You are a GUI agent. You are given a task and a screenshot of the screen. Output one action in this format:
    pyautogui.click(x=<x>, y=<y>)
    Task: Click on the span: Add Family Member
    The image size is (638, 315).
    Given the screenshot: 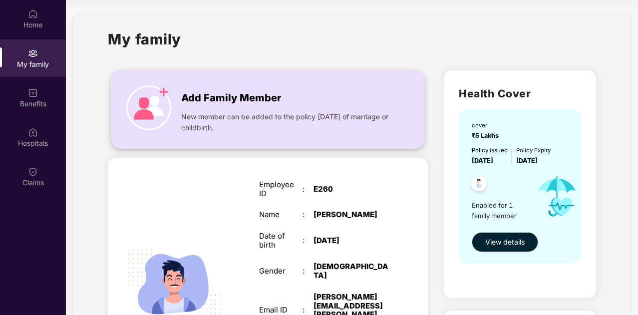 What is the action you would take?
    pyautogui.click(x=231, y=98)
    